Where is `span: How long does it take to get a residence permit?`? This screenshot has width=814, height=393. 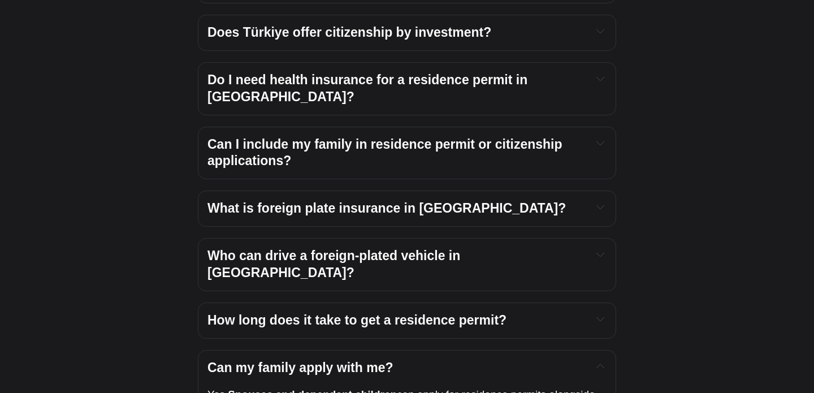
span: How long does it take to get a residence permit? is located at coordinates (357, 320).